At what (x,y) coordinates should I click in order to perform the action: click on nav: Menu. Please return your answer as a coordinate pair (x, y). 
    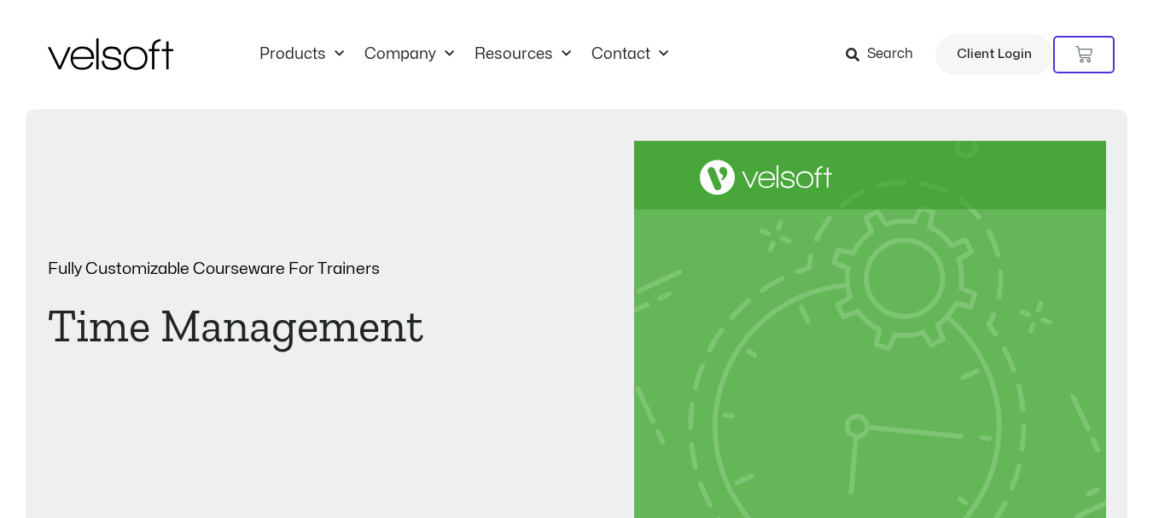
    Looking at the image, I should click on (463, 55).